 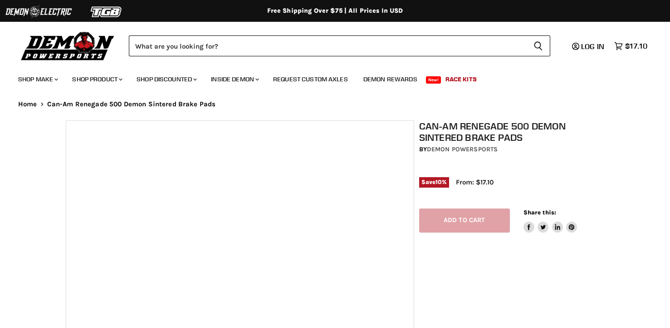 What do you see at coordinates (589, 46) in the screenshot?
I see `a: Log in` at bounding box center [589, 46].